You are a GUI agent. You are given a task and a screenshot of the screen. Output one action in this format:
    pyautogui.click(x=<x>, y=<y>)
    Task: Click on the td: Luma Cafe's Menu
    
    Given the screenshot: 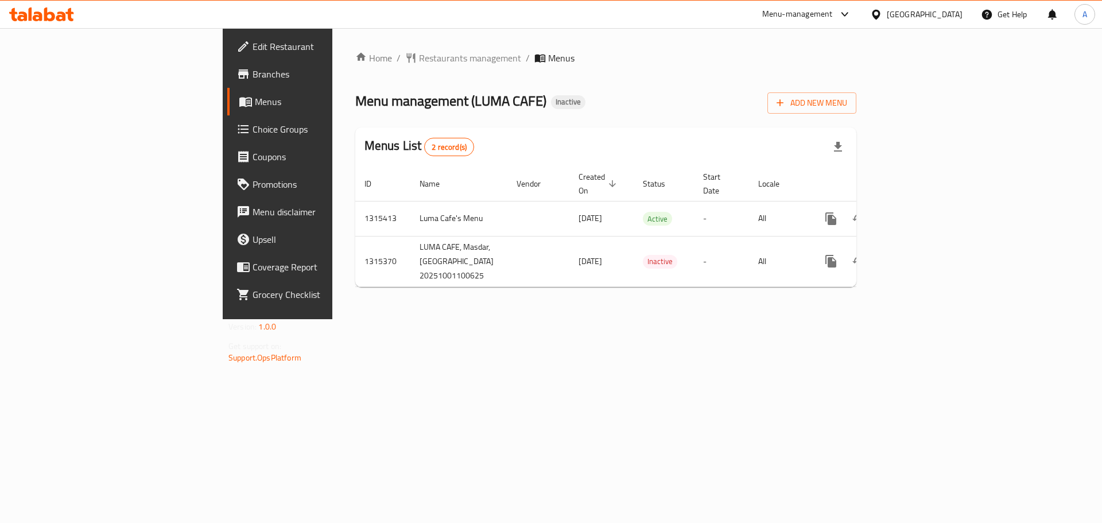 What is the action you would take?
    pyautogui.click(x=459, y=218)
    